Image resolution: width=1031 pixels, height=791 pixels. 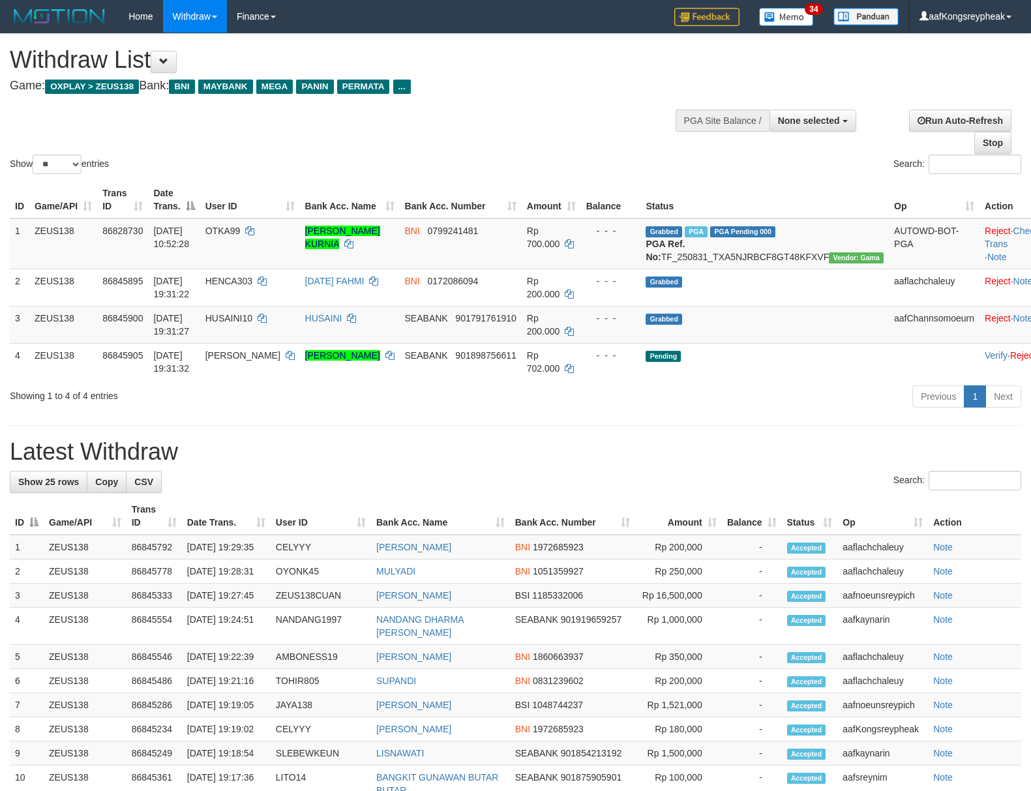 I want to click on td: 86845333, so click(x=154, y=595).